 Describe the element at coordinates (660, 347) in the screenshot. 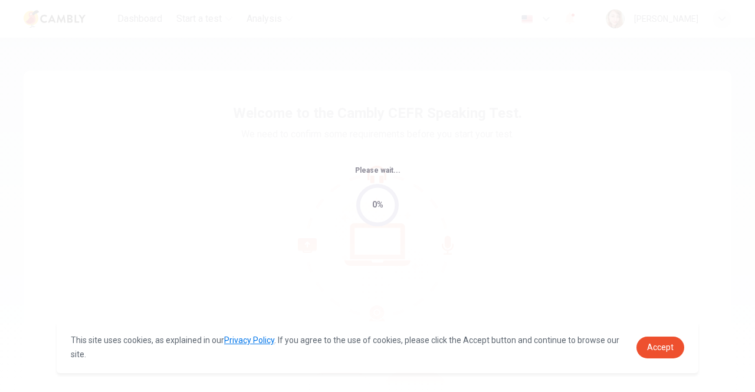

I see `a: dismiss cookie message` at that location.